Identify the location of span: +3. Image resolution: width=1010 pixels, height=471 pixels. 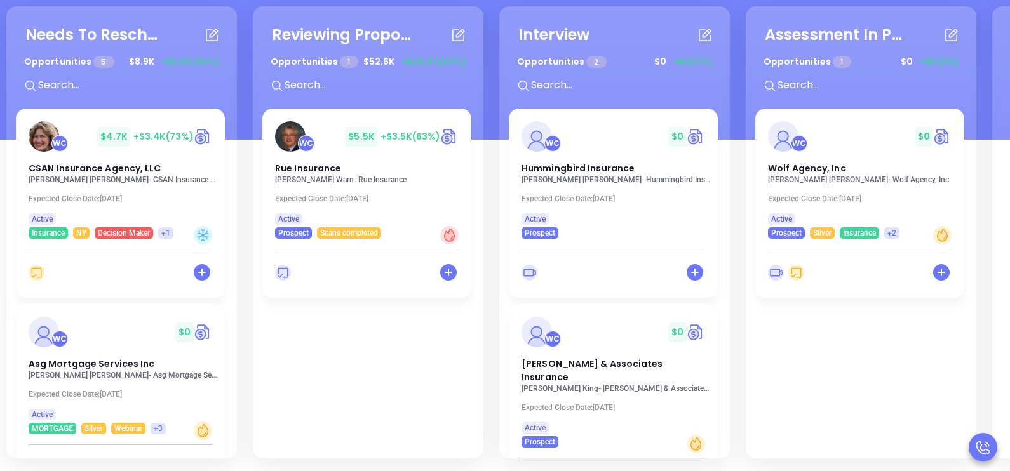
(158, 429).